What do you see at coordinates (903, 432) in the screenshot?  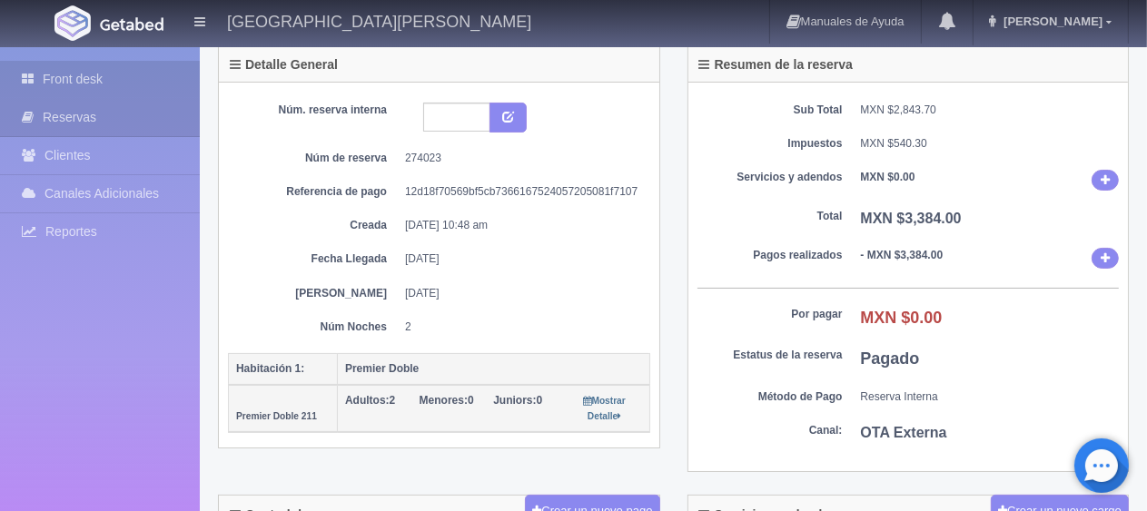 I see `b: OTA Externa` at bounding box center [903, 432].